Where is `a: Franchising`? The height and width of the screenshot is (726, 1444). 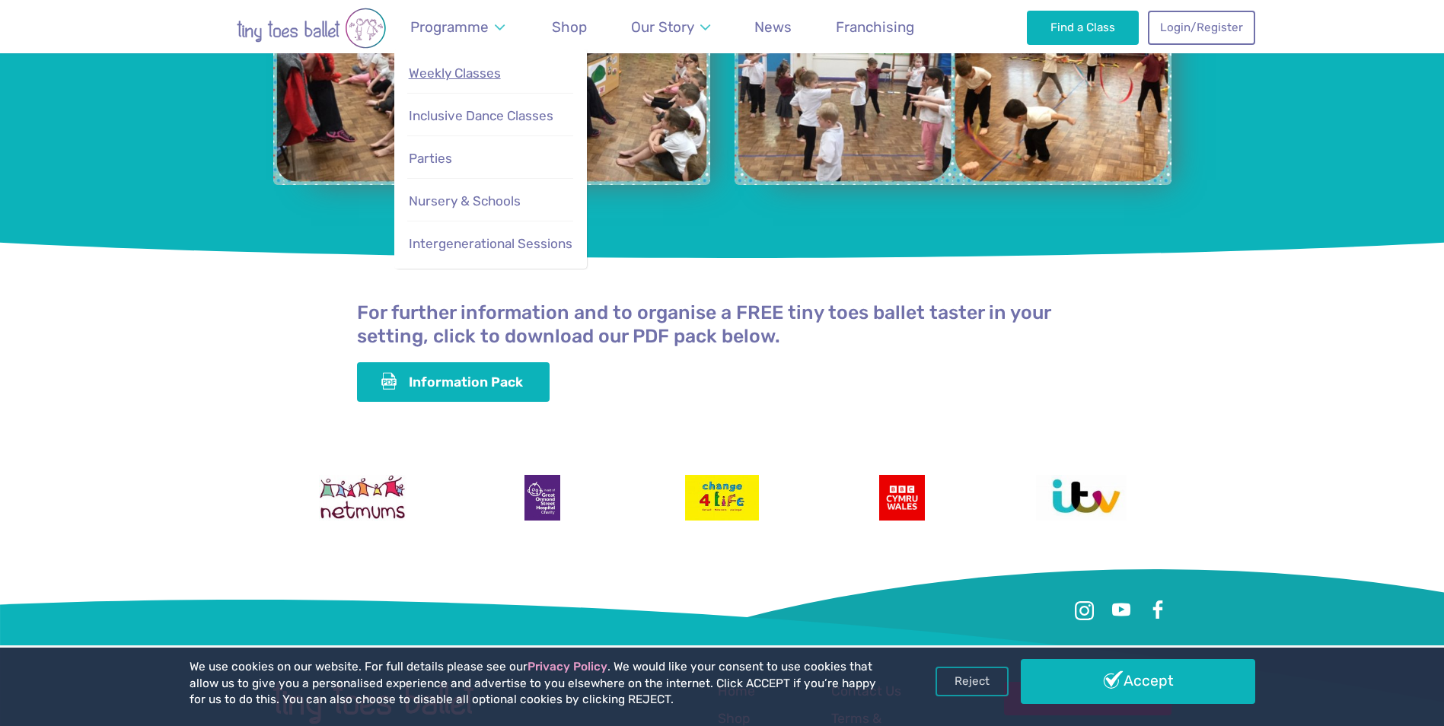 a: Franchising is located at coordinates (876, 27).